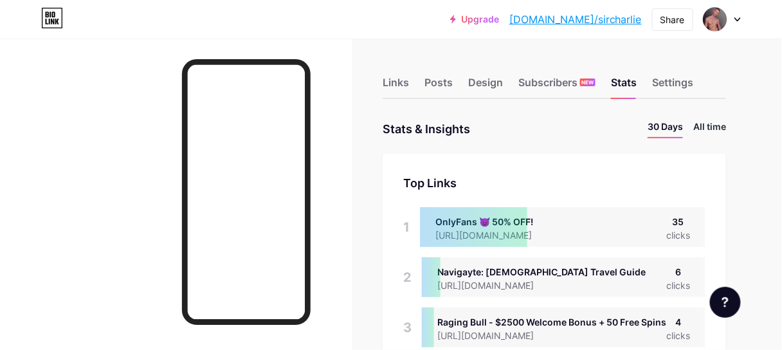 Image resolution: width=782 pixels, height=350 pixels. Describe the element at coordinates (133, 80) in the screenshot. I see `img: tab_keywords_by_traffic_grey.svg` at that location.